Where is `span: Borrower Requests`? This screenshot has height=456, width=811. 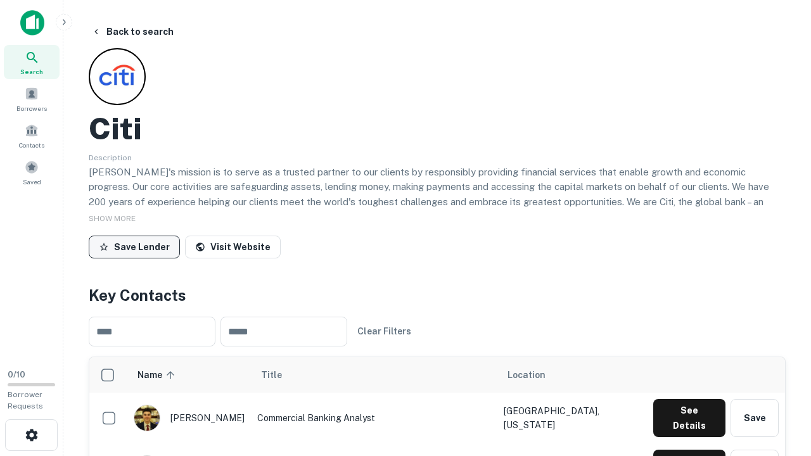 span: Borrower Requests is located at coordinates (25, 400).